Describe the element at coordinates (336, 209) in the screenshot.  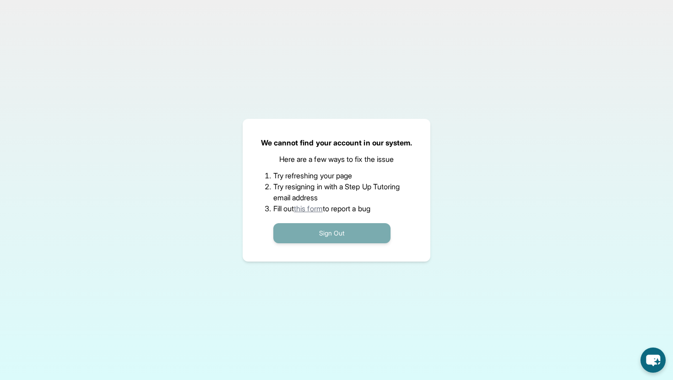
I see `li: Fill out to report a bug` at that location.